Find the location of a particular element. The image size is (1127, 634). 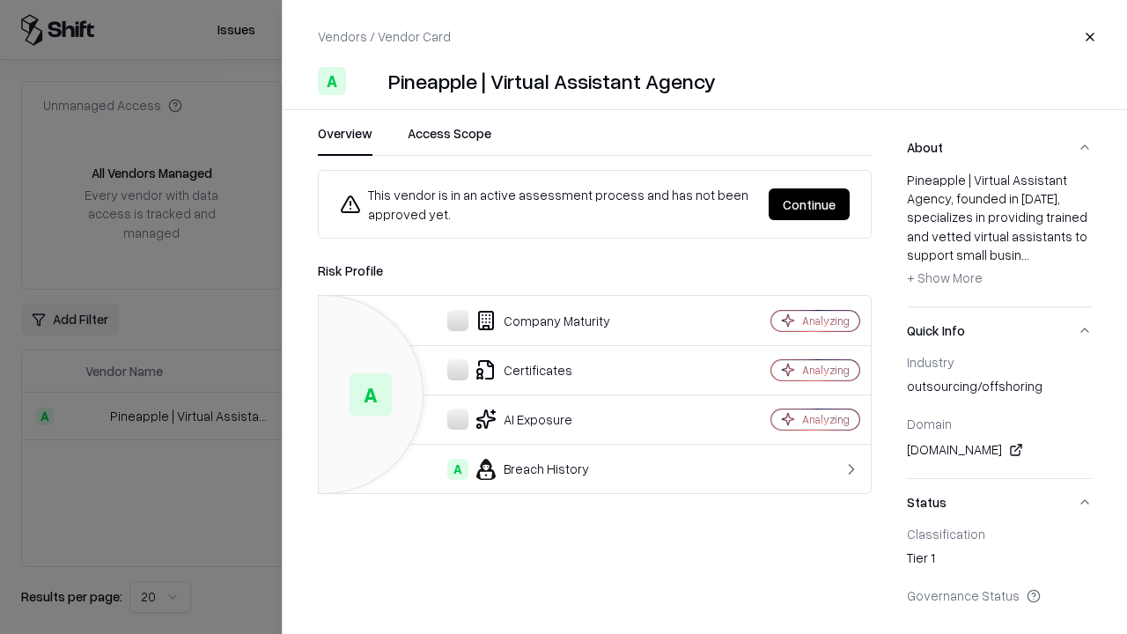

div: Pineapple | Virtual Assistant Agency is located at coordinates (552, 81).